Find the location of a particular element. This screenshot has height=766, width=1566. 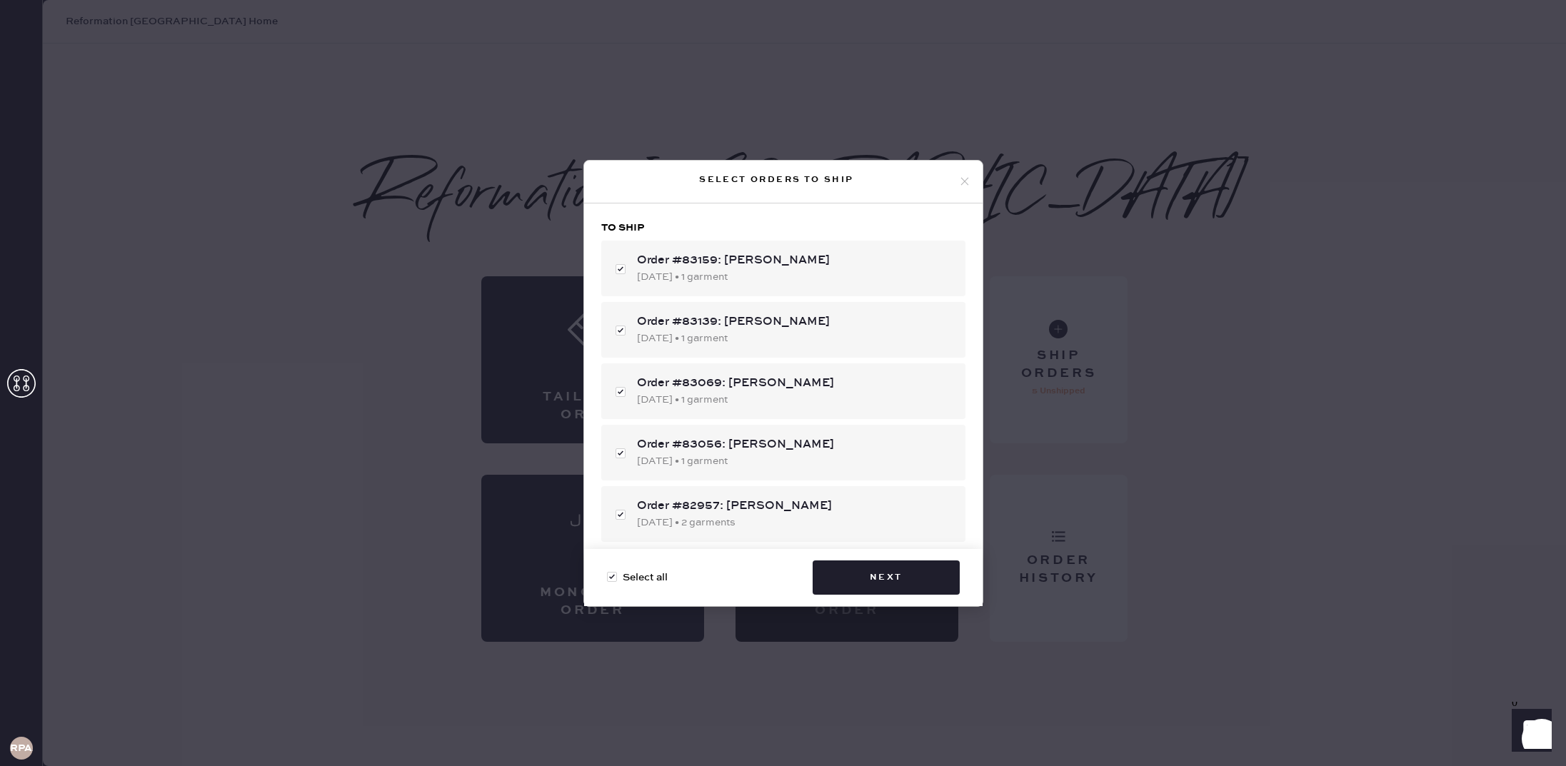

h3: RPAA is located at coordinates (21, 749).